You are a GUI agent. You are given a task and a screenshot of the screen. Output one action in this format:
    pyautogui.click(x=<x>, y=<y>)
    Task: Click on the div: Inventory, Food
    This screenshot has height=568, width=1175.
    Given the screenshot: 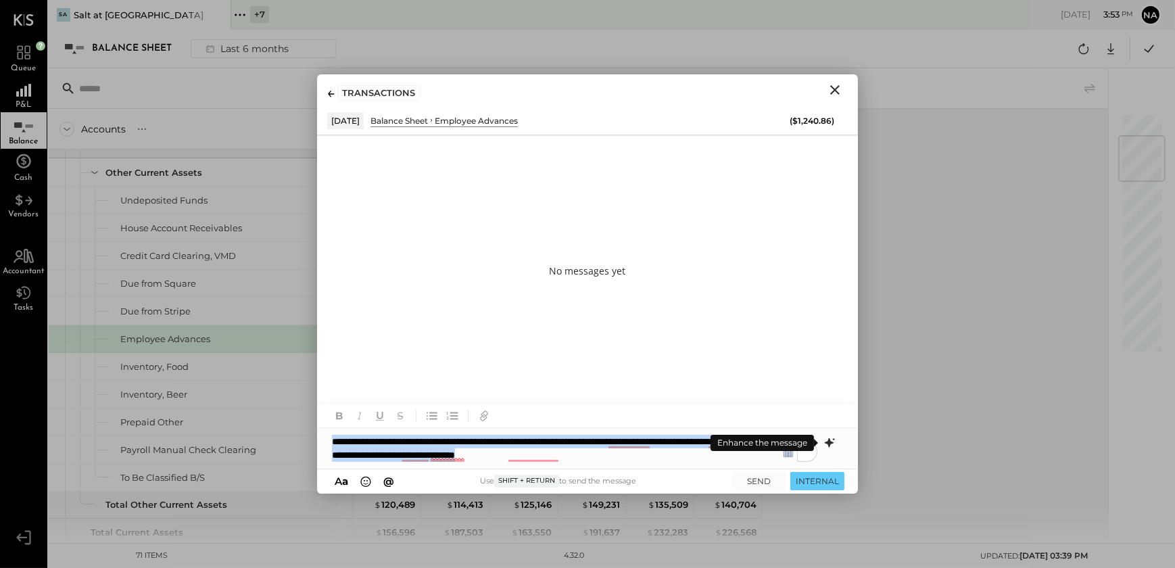 What is the action you would take?
    pyautogui.click(x=154, y=367)
    